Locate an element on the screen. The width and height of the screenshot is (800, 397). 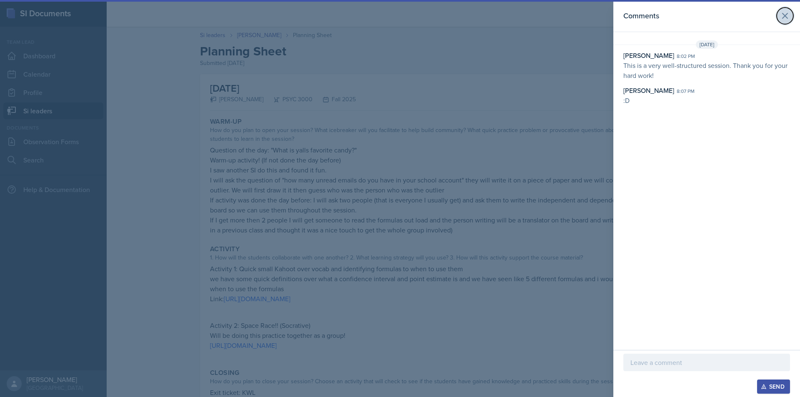
h2: Comments is located at coordinates (641, 16).